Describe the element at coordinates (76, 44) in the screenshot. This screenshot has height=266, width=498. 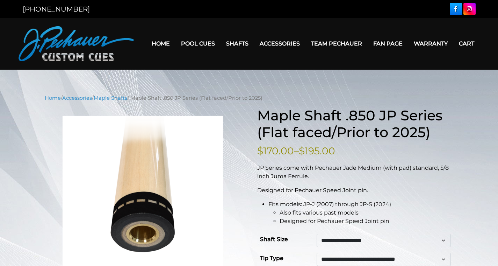
I see `img: Pechauer Custom Cues` at that location.